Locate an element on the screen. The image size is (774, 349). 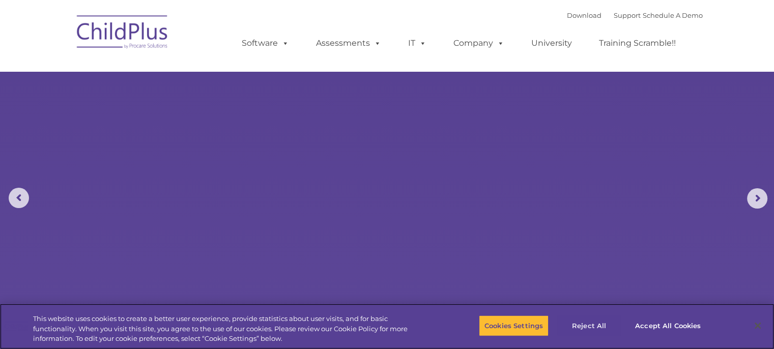
a: Support is located at coordinates (627, 15).